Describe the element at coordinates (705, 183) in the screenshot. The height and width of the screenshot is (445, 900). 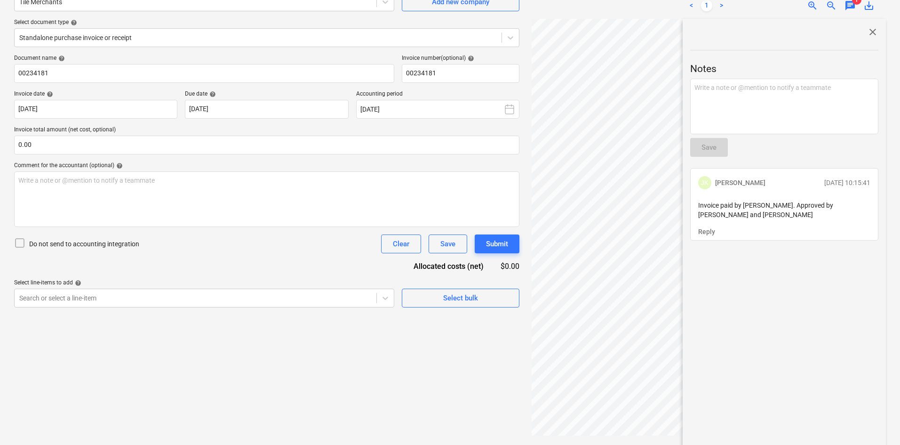
I see `div: John Keane` at that location.